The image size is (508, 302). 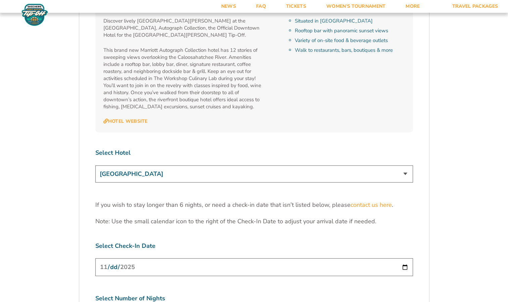 I want to click on p: If you wish to stay longer than 6 nights, or need a check-in date that isn’t listed below, please ., so click(x=254, y=205).